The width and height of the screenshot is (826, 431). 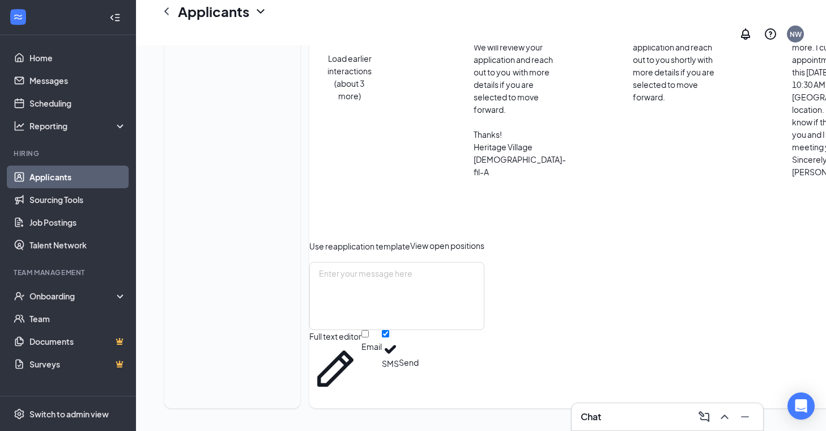 I want to click on svg: ChevronLeft, so click(x=167, y=11).